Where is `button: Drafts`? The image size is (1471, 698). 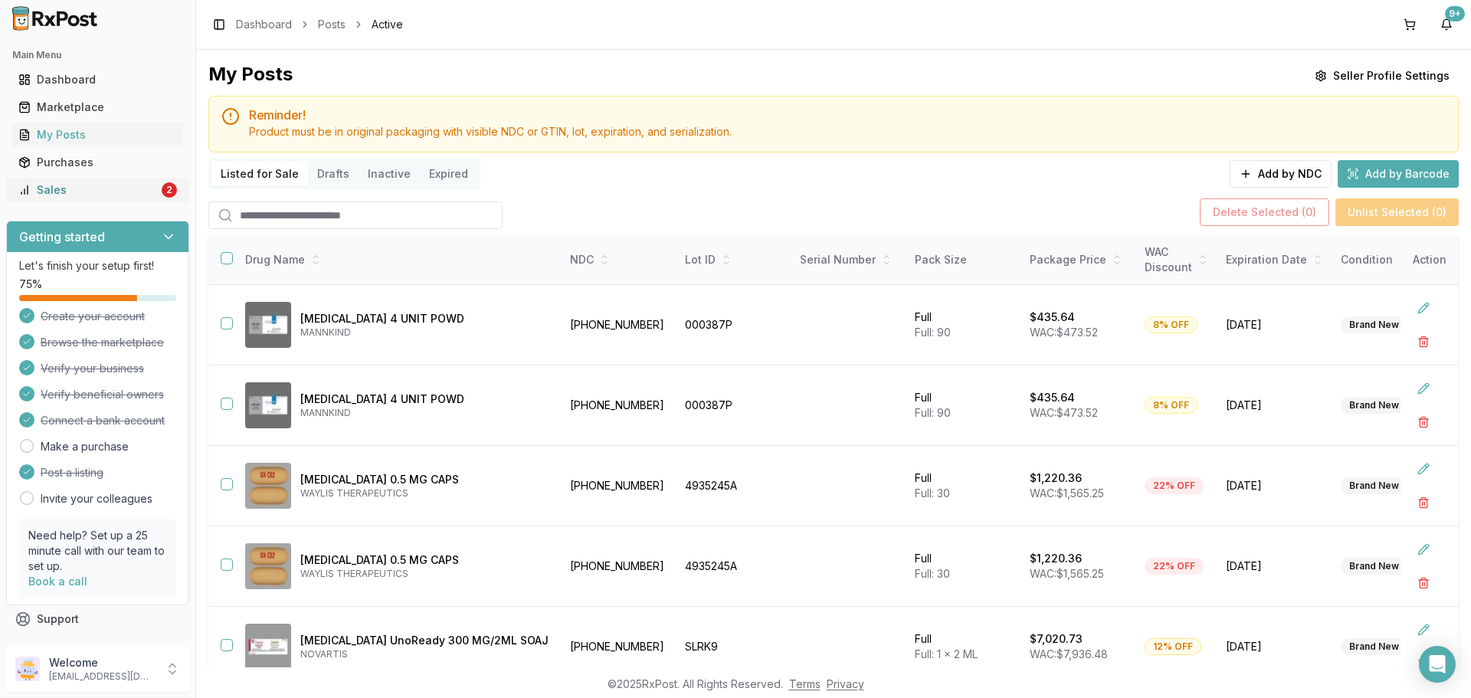
button: Drafts is located at coordinates (333, 174).